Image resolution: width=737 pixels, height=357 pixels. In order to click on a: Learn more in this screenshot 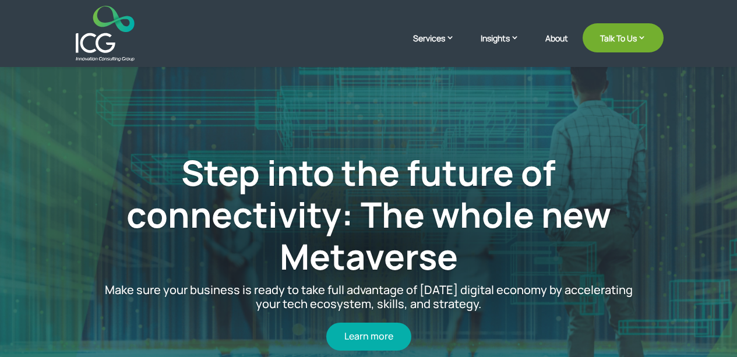, I will do `click(369, 336)`.